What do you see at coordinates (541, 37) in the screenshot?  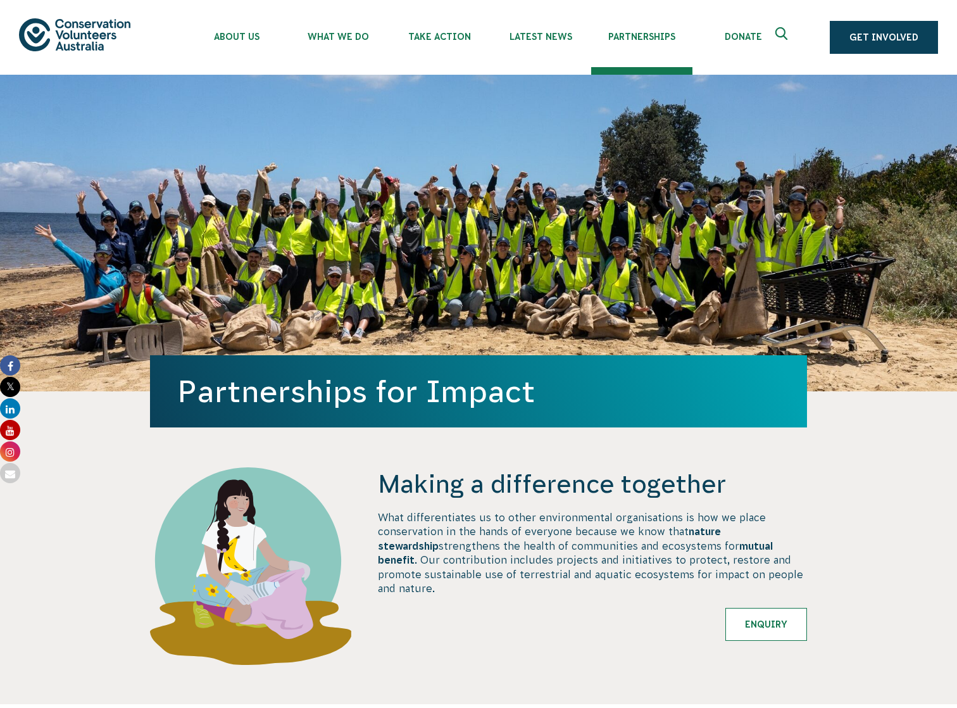 I see `span: Latest News` at bounding box center [541, 37].